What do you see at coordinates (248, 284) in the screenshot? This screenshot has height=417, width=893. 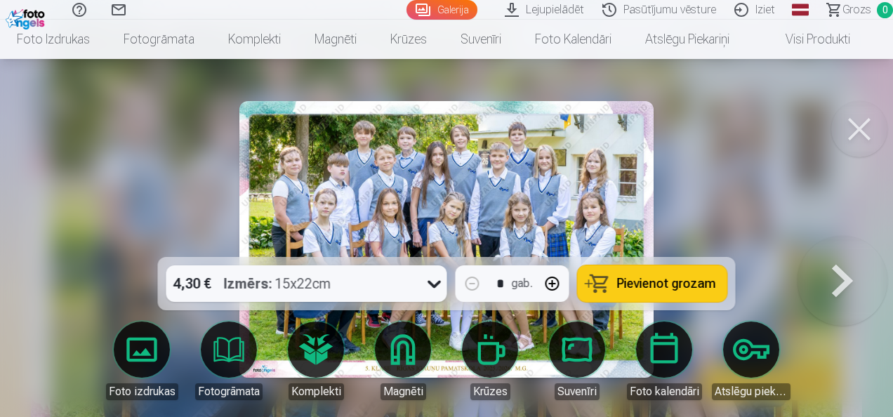 I see `strong: Izmērs :` at bounding box center [248, 284].